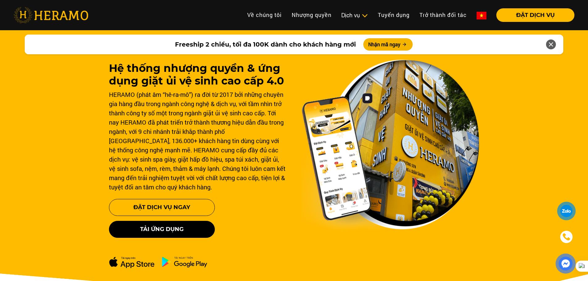 This screenshot has width=588, height=281. I want to click on a: Tuyển dụng, so click(394, 15).